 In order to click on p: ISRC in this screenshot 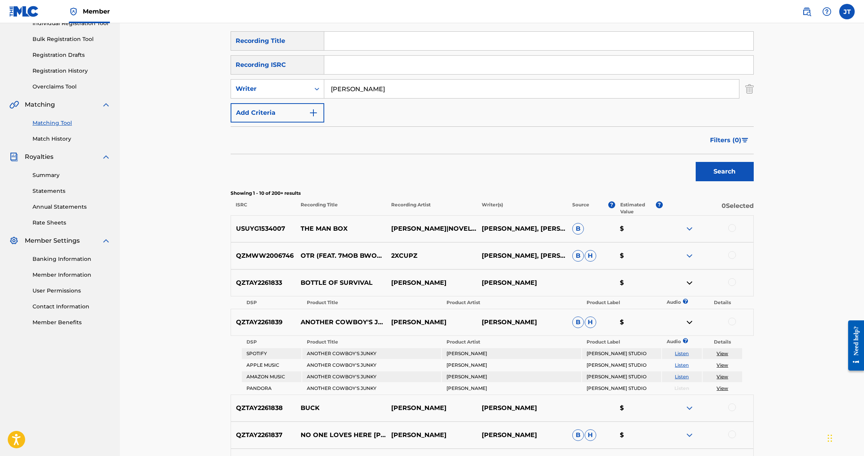, I will do `click(263, 208)`.